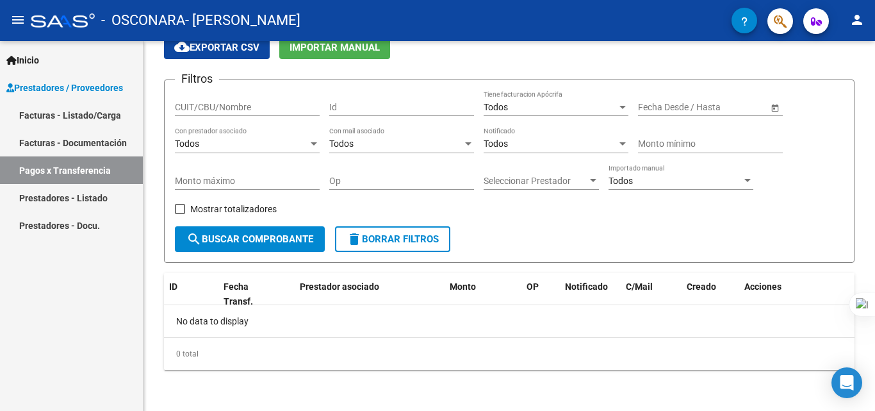 The width and height of the screenshot is (875, 411). I want to click on h3: Filtros, so click(197, 79).